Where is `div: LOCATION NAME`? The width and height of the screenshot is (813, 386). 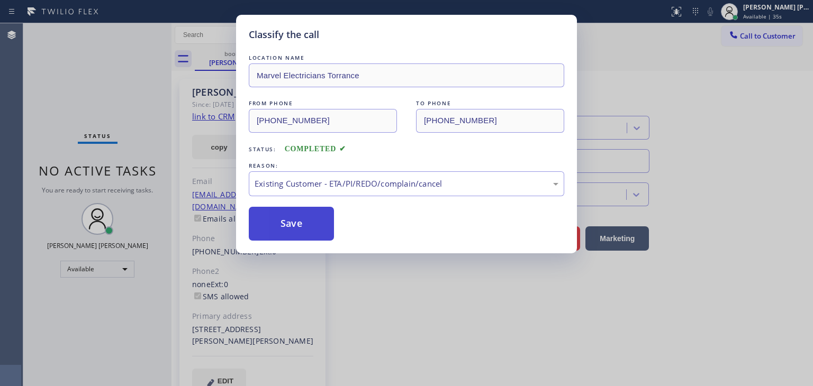
div: LOCATION NAME is located at coordinates (406, 58).